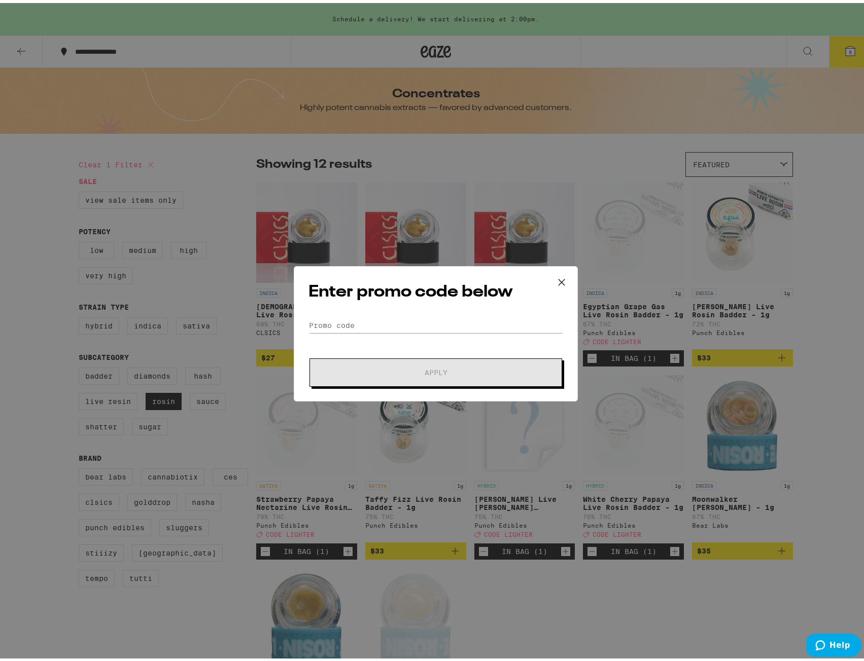  What do you see at coordinates (33, 12) in the screenshot?
I see `span: Help` at bounding box center [33, 12].